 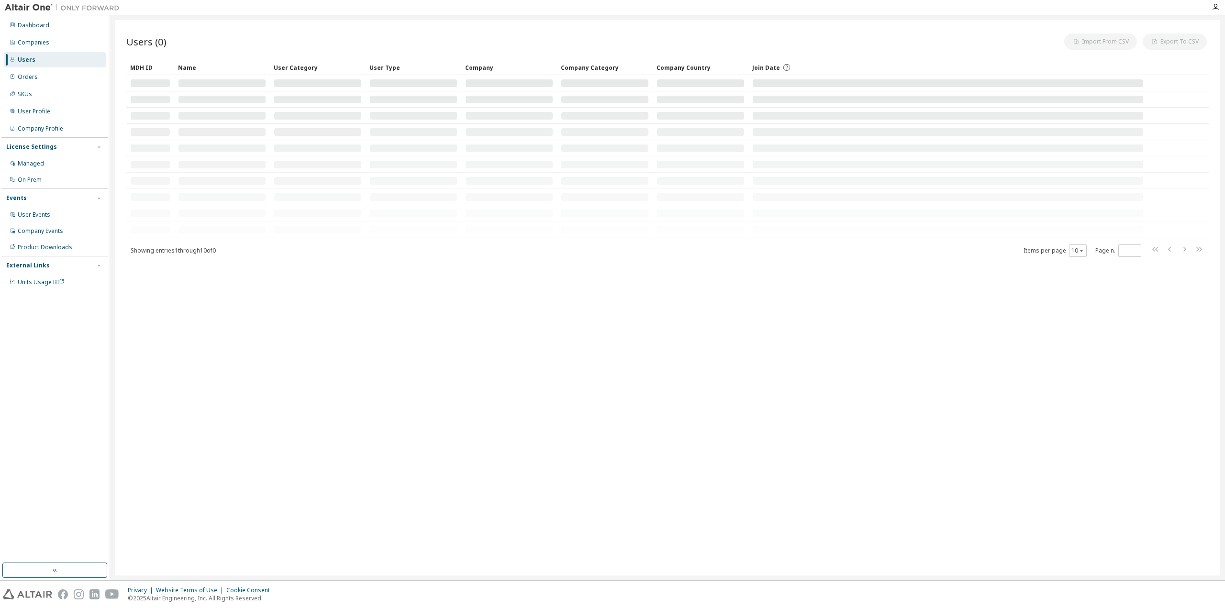 What do you see at coordinates (26, 60) in the screenshot?
I see `div: Users` at bounding box center [26, 60].